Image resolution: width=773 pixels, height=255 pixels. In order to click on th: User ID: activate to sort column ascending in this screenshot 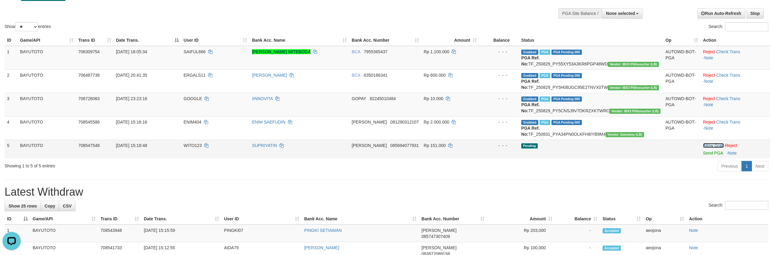, I will do `click(215, 40)`.